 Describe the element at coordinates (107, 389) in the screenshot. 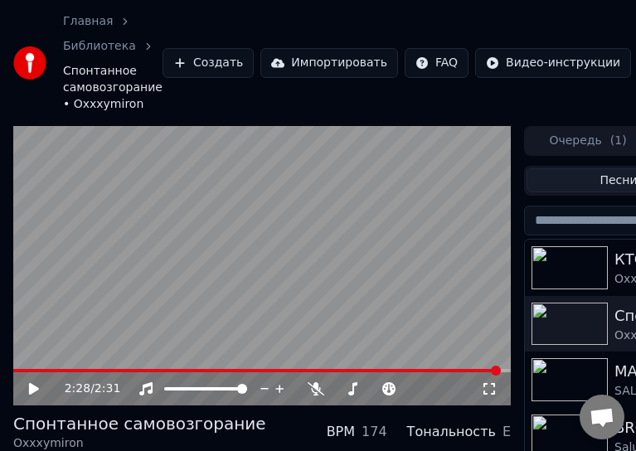

I see `span: 2:31` at that location.